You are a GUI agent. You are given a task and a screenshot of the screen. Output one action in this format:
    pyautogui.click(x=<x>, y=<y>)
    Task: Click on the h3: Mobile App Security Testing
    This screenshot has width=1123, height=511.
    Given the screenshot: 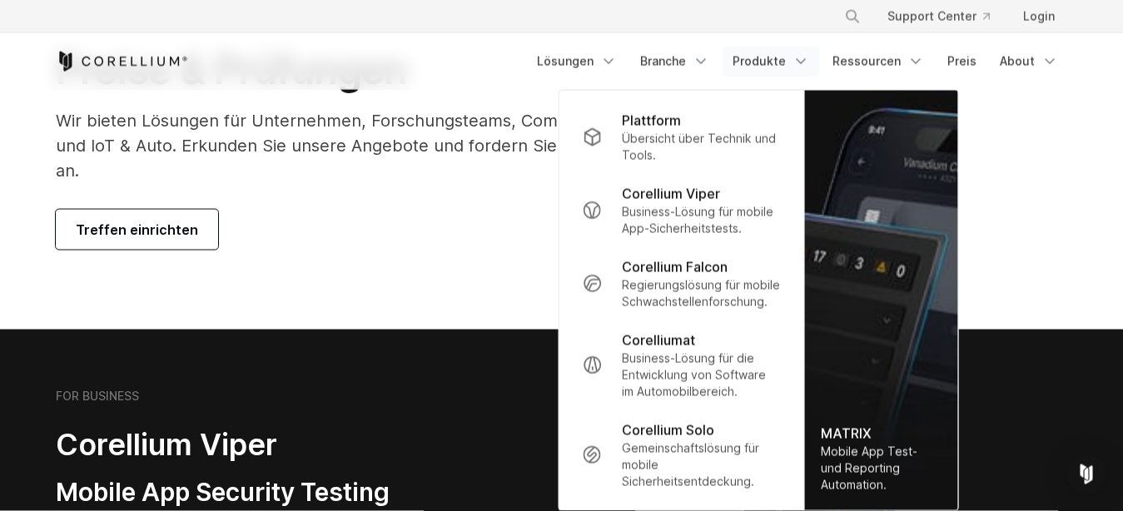 What is the action you would take?
    pyautogui.click(x=269, y=493)
    